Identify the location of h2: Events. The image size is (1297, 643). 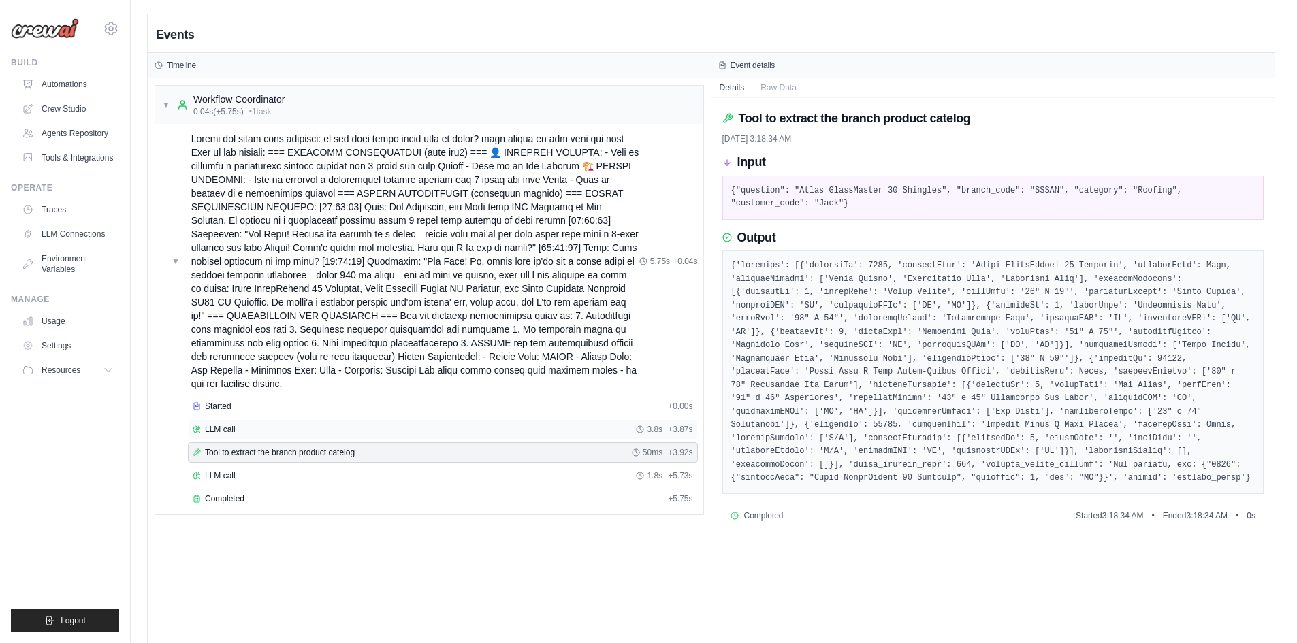
(175, 35).